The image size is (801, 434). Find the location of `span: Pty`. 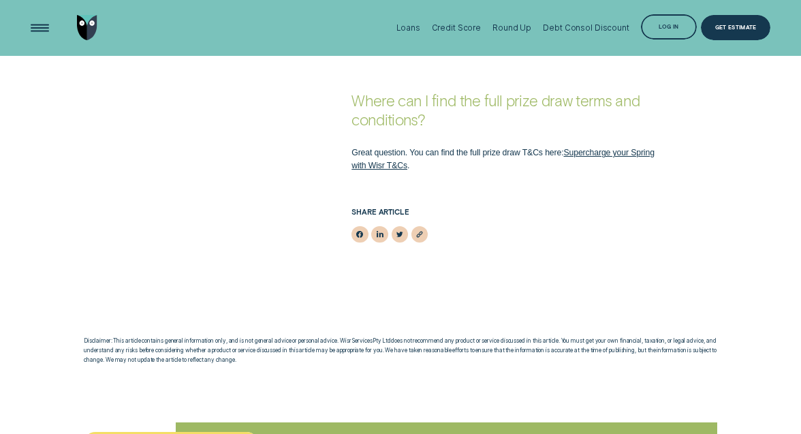

span: Pty is located at coordinates (377, 340).